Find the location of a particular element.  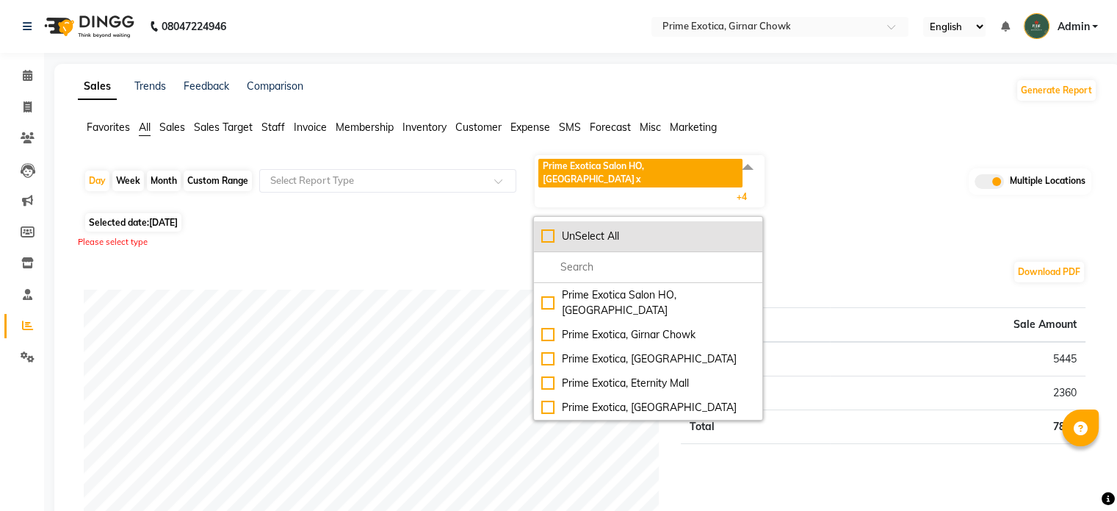

span: Selected date: is located at coordinates (133, 222).